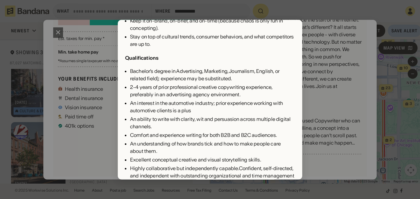 Image resolution: width=420 pixels, height=199 pixels. I want to click on div: An understanding of how brands tick and how to make people care about them., so click(213, 148).